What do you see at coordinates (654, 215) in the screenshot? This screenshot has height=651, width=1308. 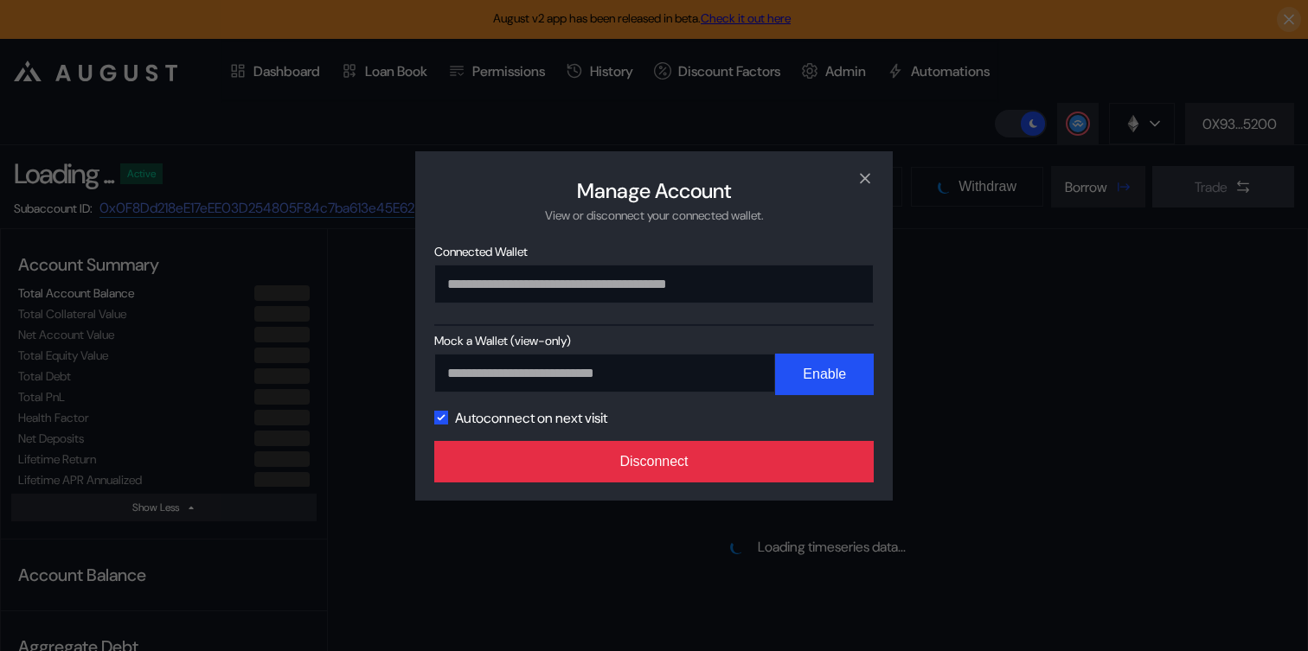 I see `div: View or disconnect your connected wallet.` at bounding box center [654, 215].